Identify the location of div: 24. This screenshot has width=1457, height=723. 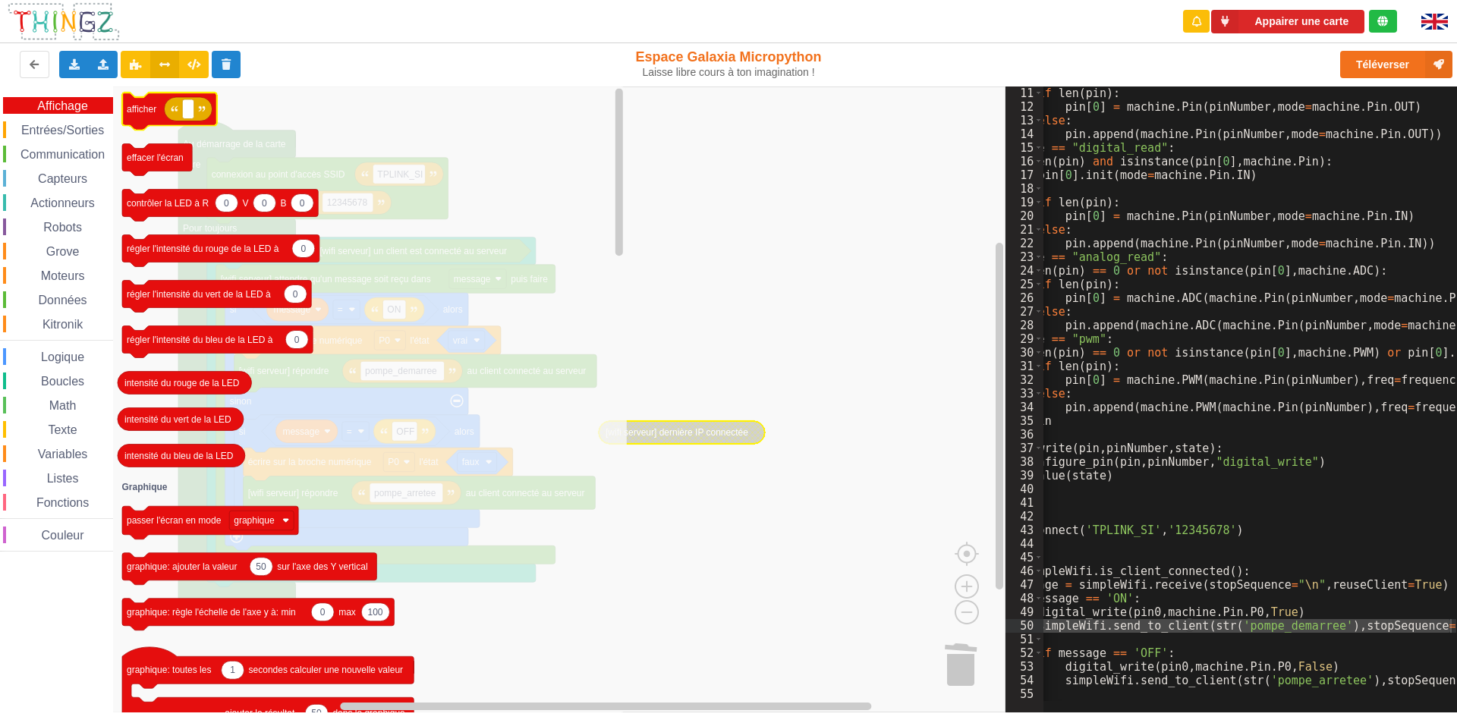
(1024, 271).